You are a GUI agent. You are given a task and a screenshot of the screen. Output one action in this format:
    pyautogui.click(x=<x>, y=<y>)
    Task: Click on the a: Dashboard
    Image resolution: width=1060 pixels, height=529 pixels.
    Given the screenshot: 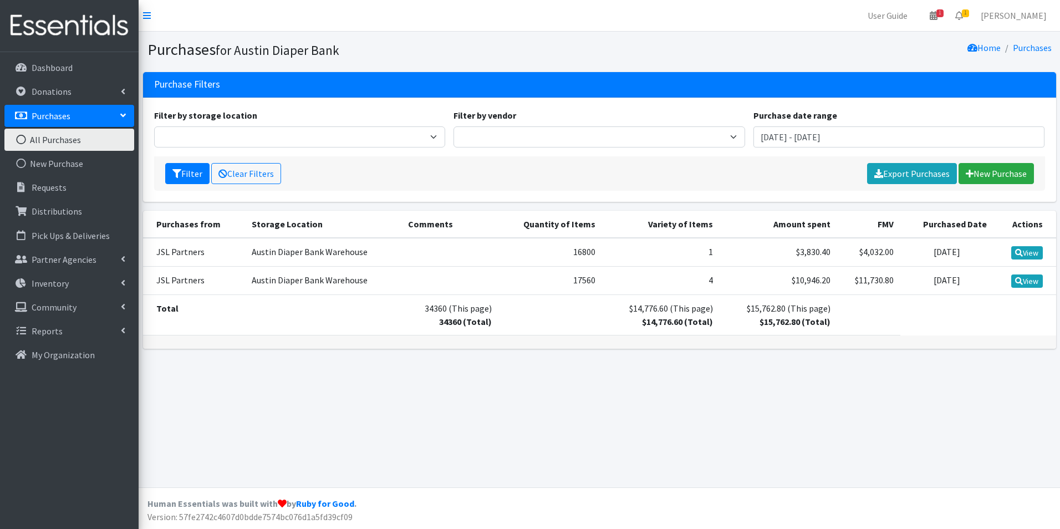 What is the action you would take?
    pyautogui.click(x=69, y=68)
    